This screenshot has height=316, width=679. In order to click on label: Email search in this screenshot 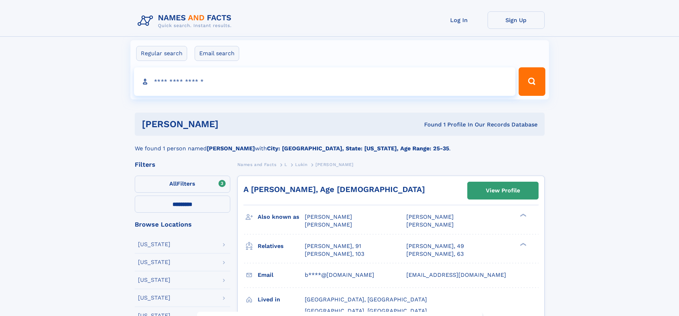, I will do `click(217, 53)`.